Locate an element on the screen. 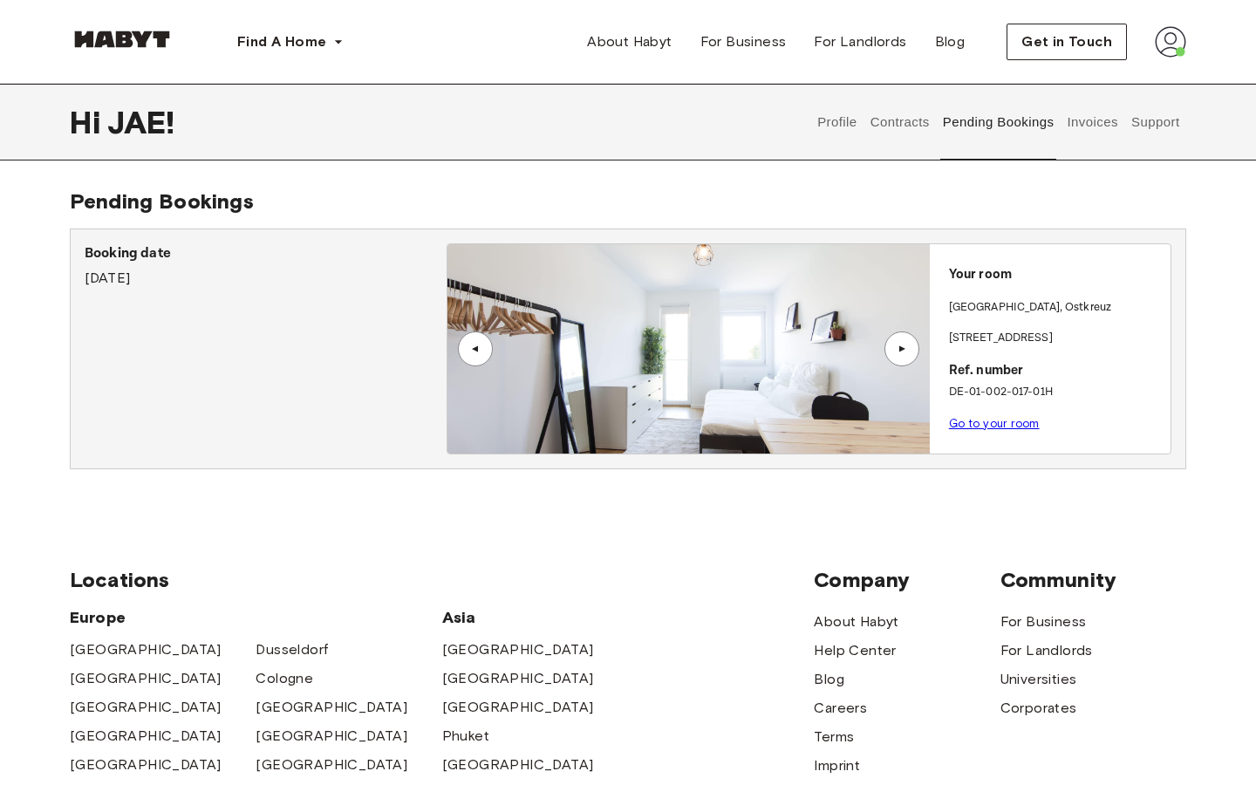 The width and height of the screenshot is (1256, 785). button: Find A Home is located at coordinates (290, 42).